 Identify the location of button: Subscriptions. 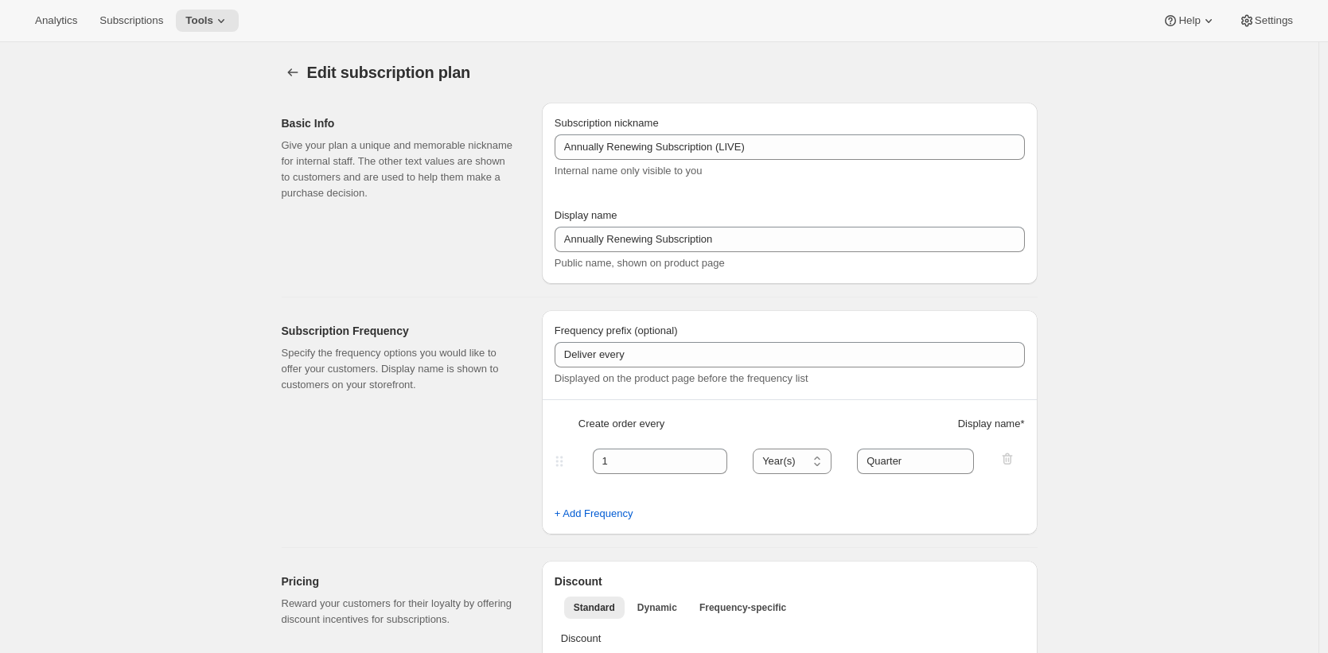
(131, 21).